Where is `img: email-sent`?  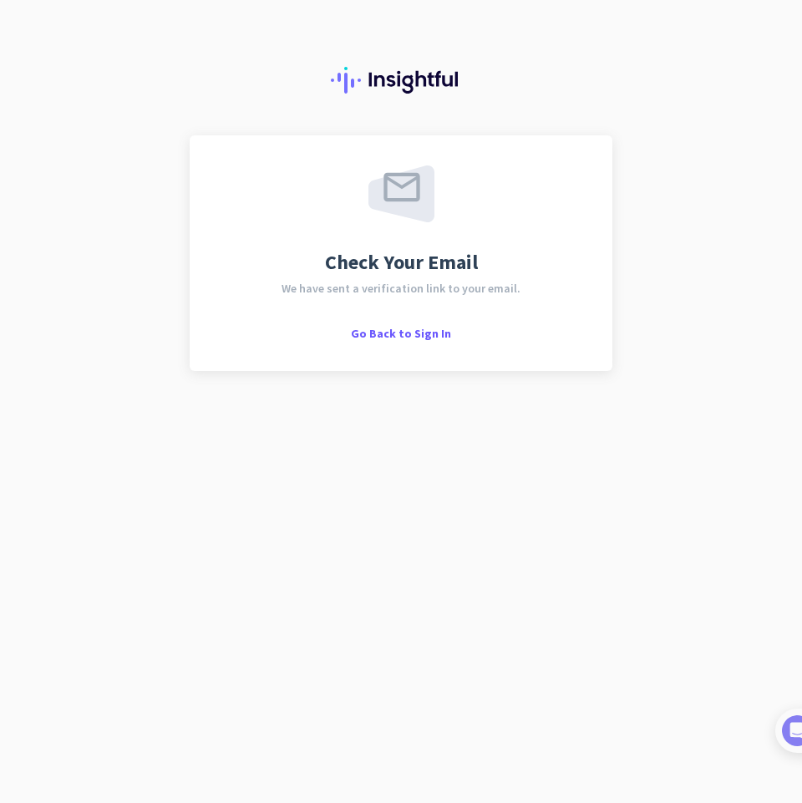 img: email-sent is located at coordinates (401, 194).